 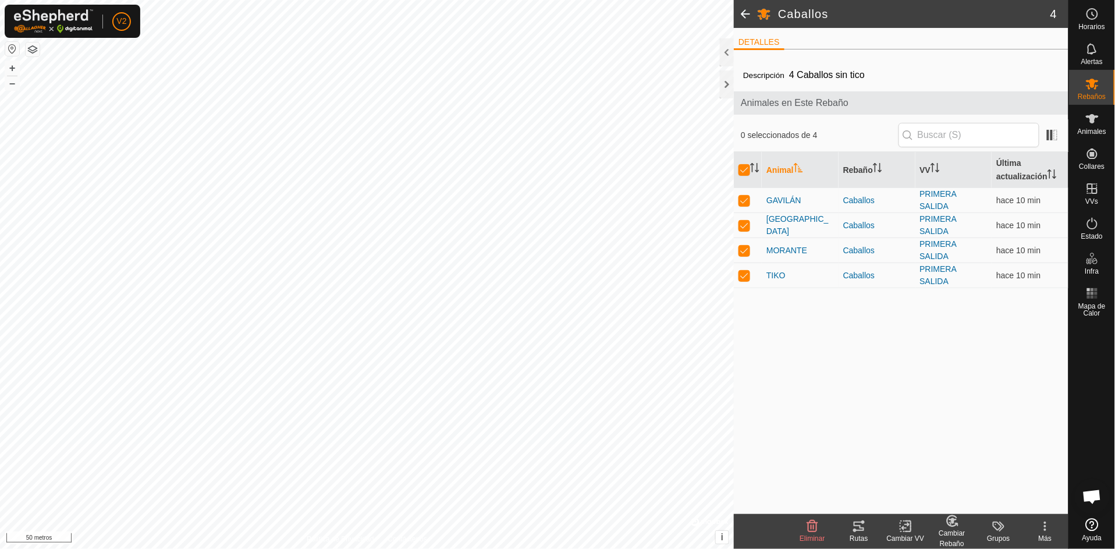 What do you see at coordinates (54, 21) in the screenshot?
I see `img: Logotipo de Gallagher` at bounding box center [54, 21].